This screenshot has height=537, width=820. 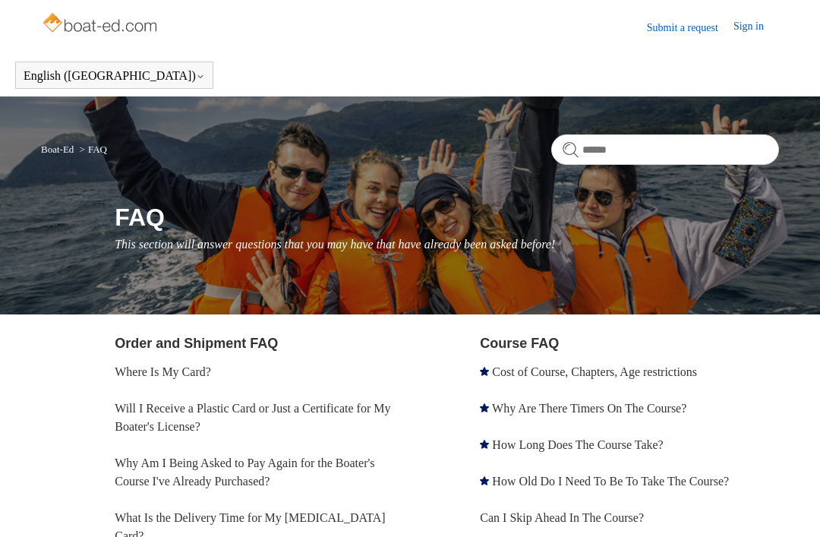 What do you see at coordinates (611, 481) in the screenshot?
I see `a: How Old Do I Need To Be To Take The Course?` at bounding box center [611, 481].